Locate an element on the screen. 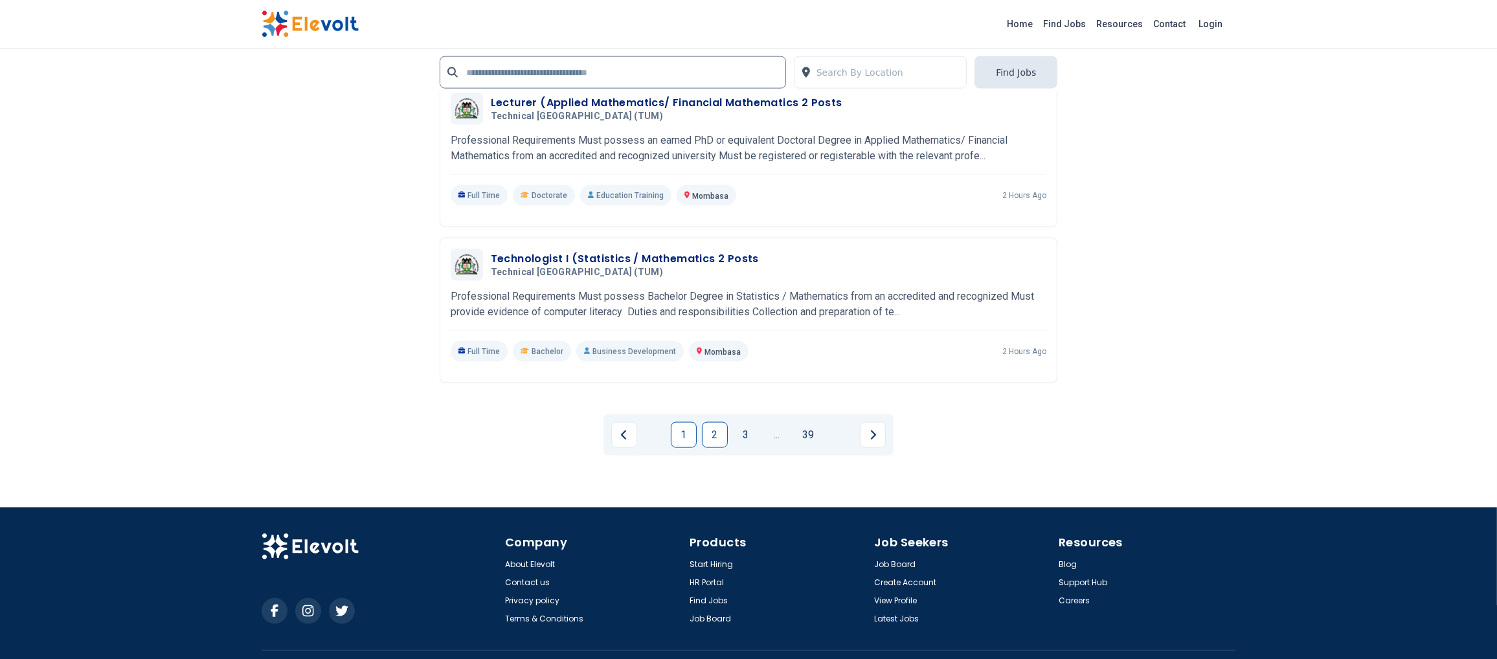 The height and width of the screenshot is (659, 1497). h3: Lecturer (Applied Mathematics/ Financial Mathematics 2 Posts is located at coordinates (666, 103).